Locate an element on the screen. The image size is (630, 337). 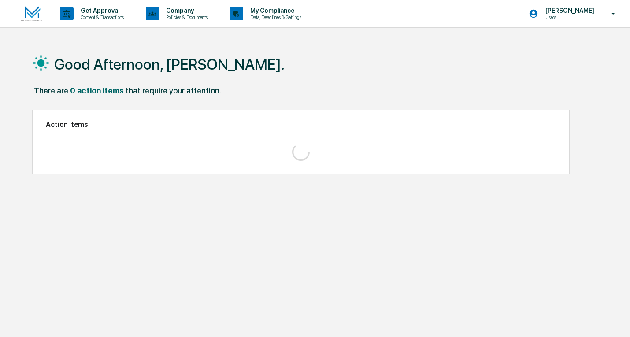
p: Get Approval is located at coordinates (101, 11).